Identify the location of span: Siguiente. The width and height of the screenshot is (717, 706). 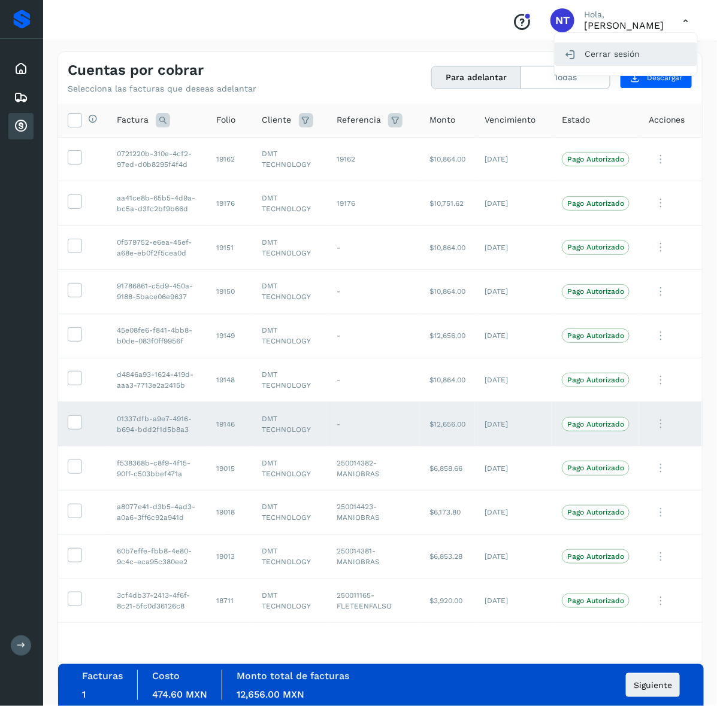
(653, 686).